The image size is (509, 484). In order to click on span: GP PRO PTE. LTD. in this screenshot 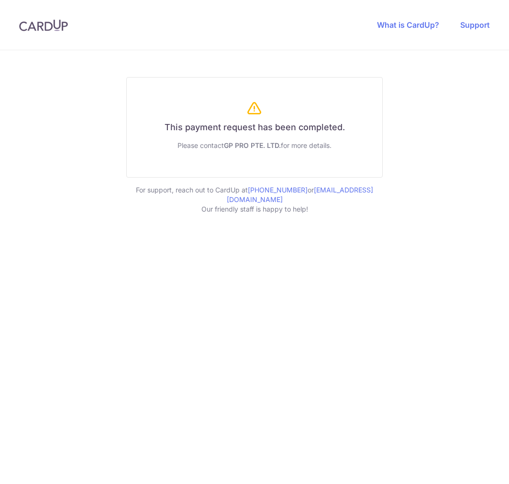, I will do `click(252, 145)`.